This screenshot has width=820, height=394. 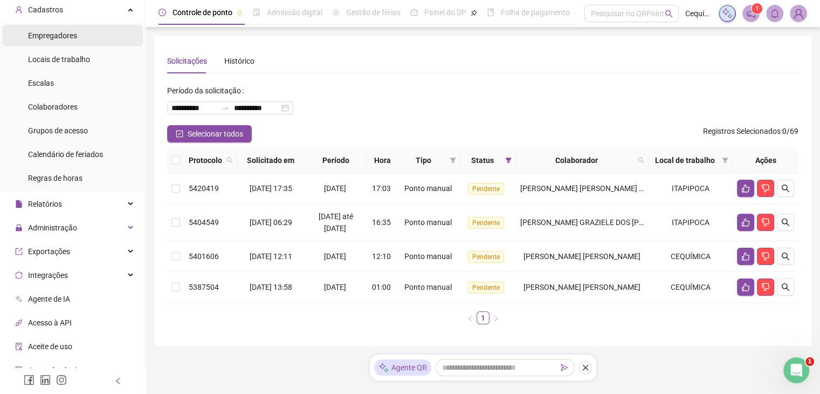 What do you see at coordinates (239, 61) in the screenshot?
I see `div: Histórico` at bounding box center [239, 61].